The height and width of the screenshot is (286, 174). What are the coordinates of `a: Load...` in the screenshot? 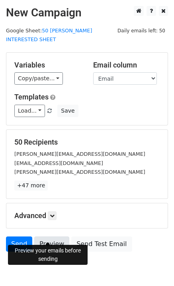 It's located at (30, 111).